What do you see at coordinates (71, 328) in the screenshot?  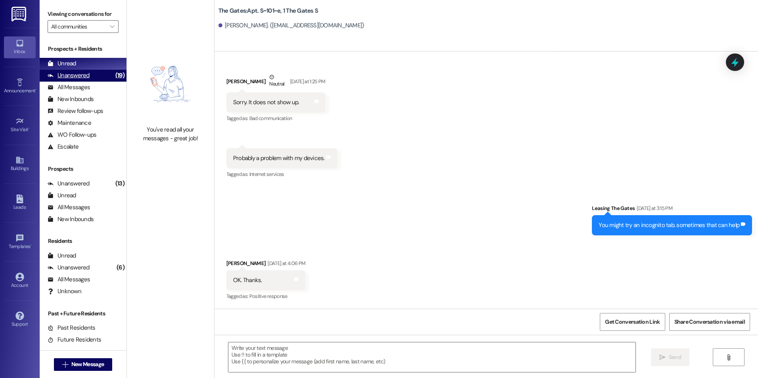 I see `div: Past Residents` at bounding box center [71, 328].